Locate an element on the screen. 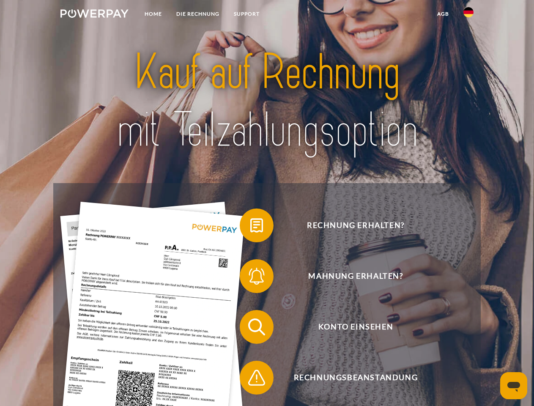 The image size is (534, 406). a: Mahnung erhalten? is located at coordinates (350, 276).